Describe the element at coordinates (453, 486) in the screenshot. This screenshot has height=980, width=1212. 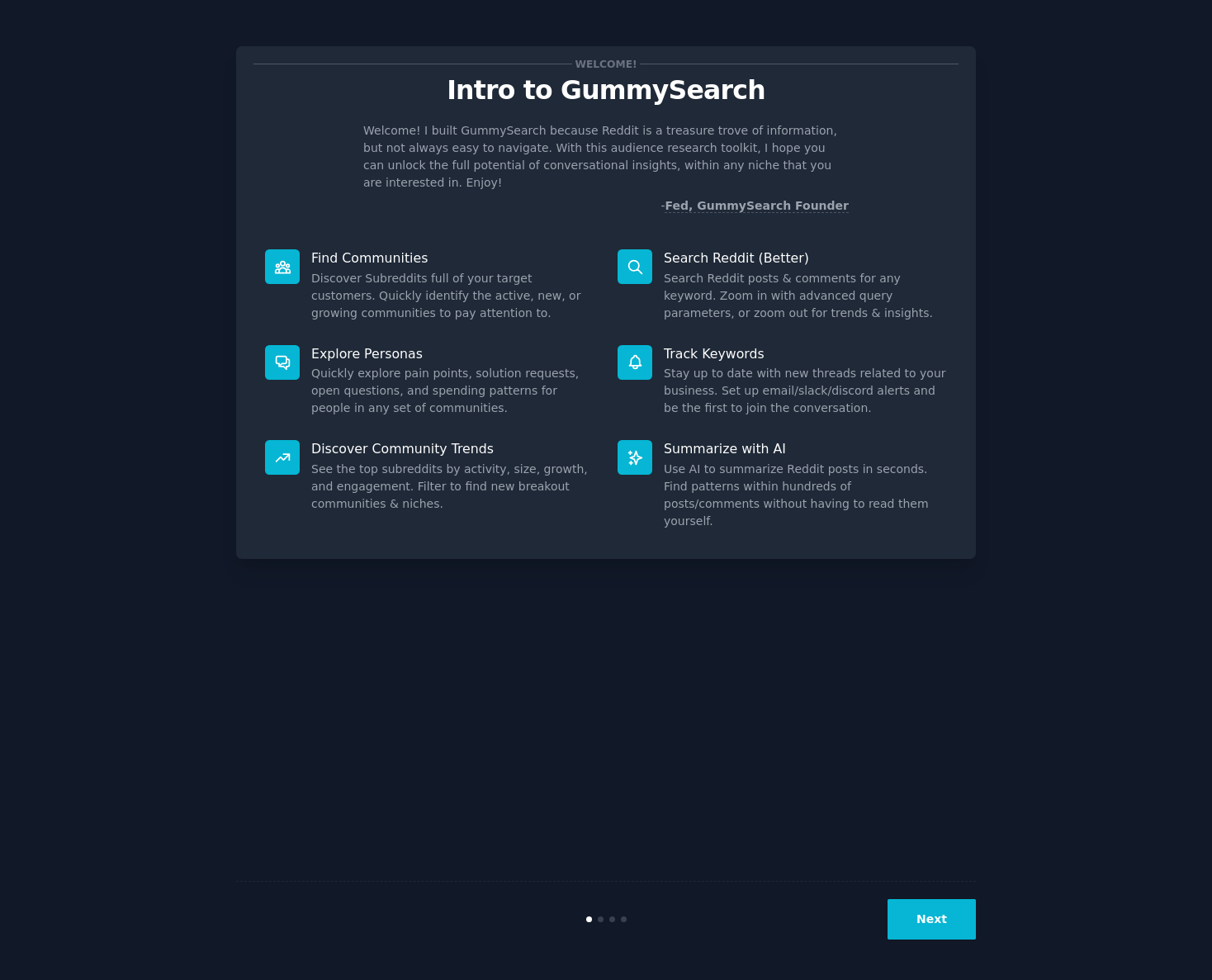
I see `dd: See the top subreddits by activity, size, growth, and engagement. Filter to find new breakout com...` at that location.